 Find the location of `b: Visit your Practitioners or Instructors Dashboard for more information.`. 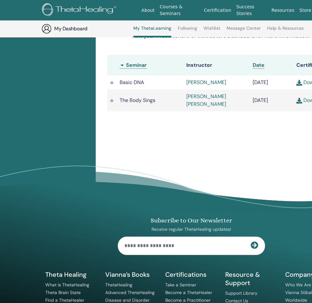

b: Visit your Practitioners or Instructors Dashboard for more information. is located at coordinates (221, 36).